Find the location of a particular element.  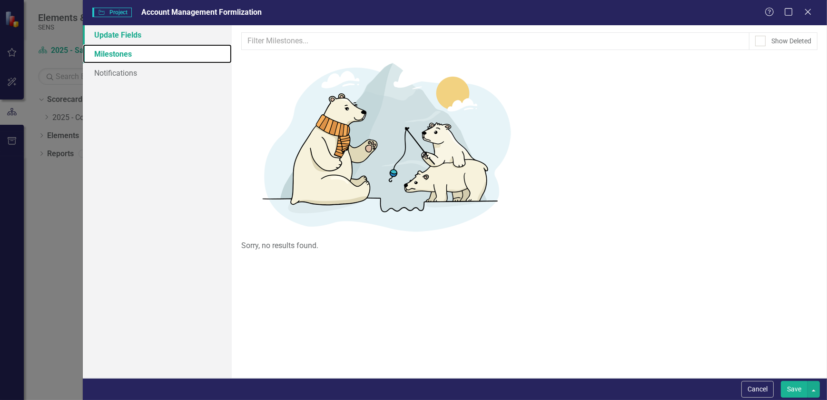

span: Project is located at coordinates (112, 12).